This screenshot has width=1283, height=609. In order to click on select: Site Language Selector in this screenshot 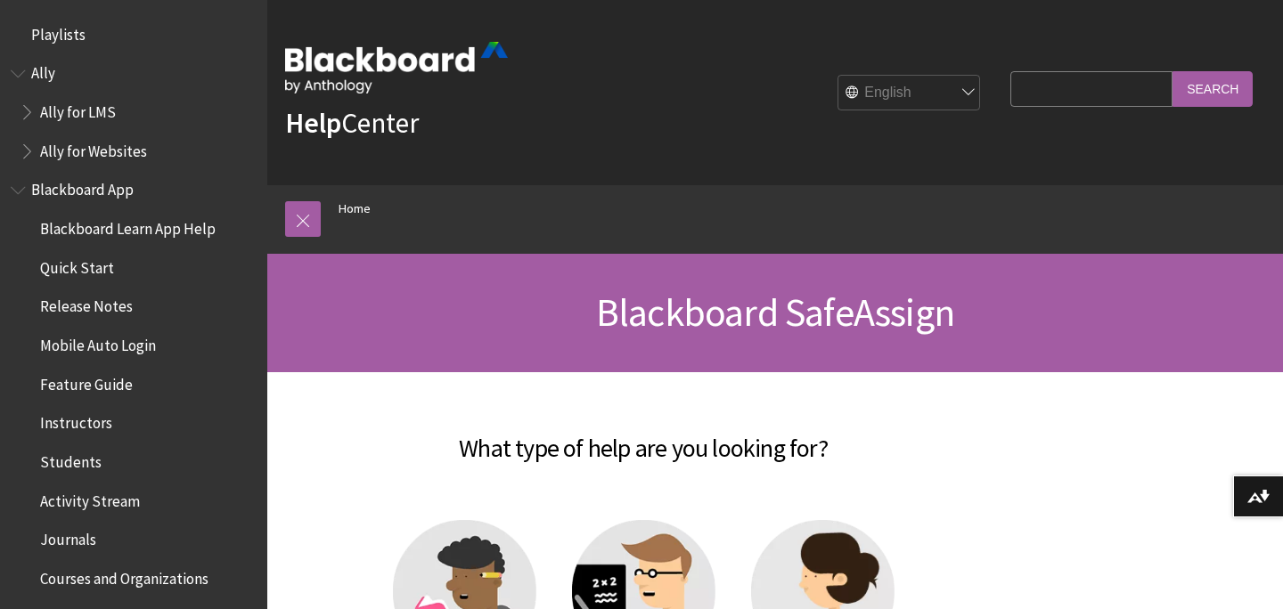, I will do `click(910, 94)`.